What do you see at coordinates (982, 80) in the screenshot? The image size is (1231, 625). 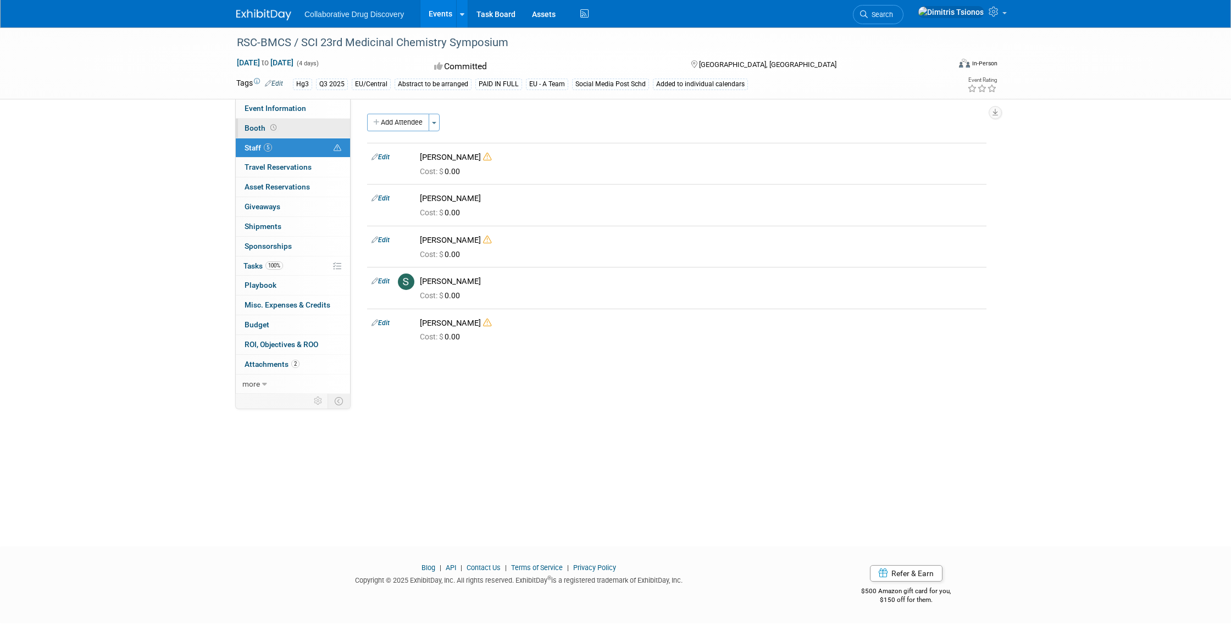 I see `div: Event Rating` at bounding box center [982, 80].